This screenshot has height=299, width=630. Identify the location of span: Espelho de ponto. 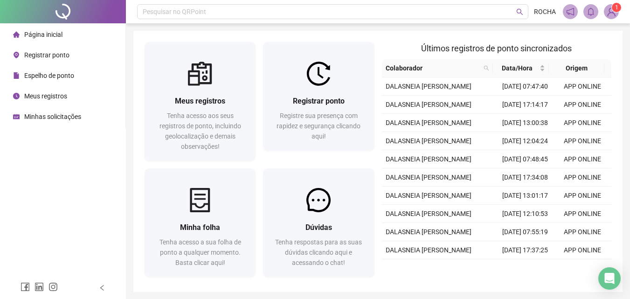
(49, 76).